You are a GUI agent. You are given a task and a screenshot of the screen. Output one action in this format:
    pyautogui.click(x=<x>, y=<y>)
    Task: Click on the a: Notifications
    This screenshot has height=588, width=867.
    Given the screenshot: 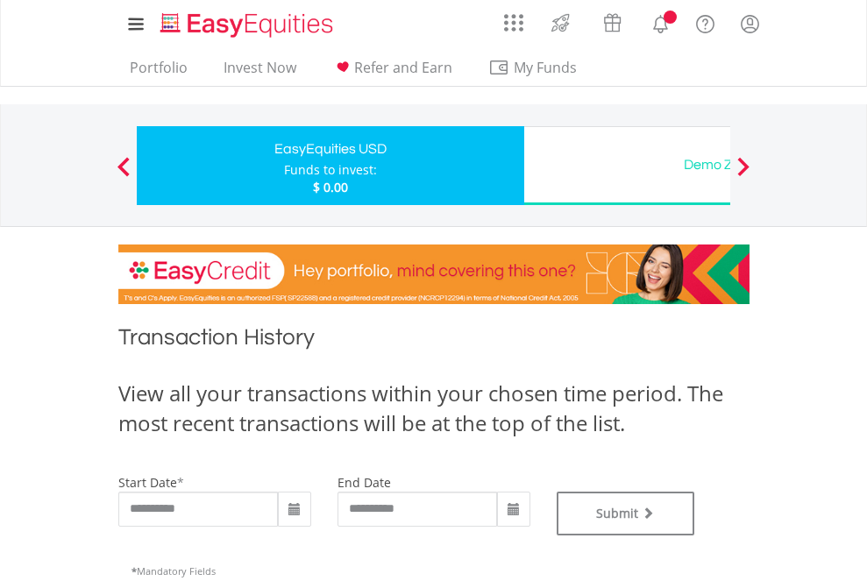 What is the action you would take?
    pyautogui.click(x=660, y=22)
    